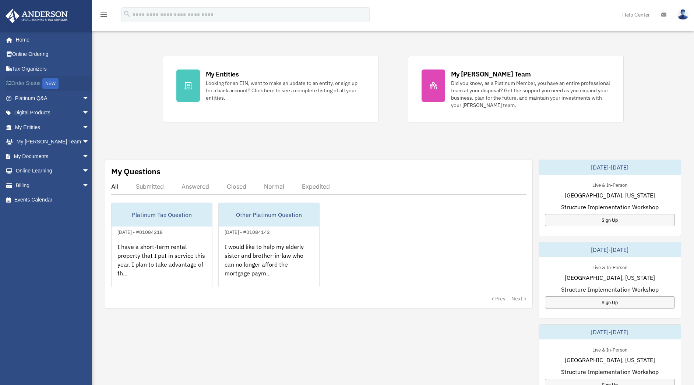 Image resolution: width=694 pixels, height=385 pixels. What do you see at coordinates (53, 98) in the screenshot?
I see `a: Platinum Q&Aarrow_drop_down` at bounding box center [53, 98].